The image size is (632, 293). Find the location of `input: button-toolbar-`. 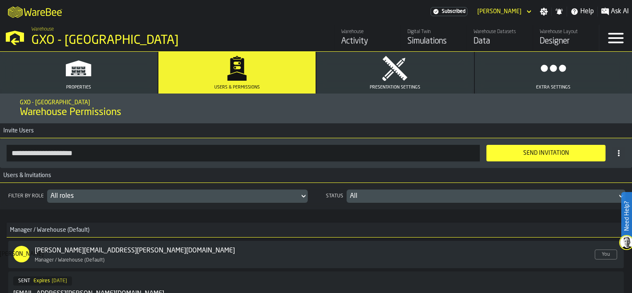

input: button-toolbar- is located at coordinates (243, 153).